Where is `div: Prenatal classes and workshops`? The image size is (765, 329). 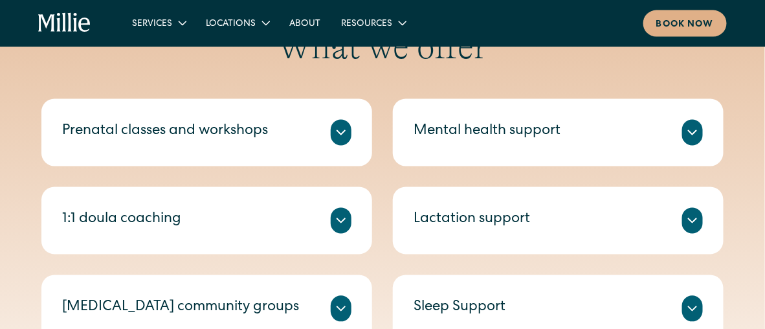
div: Prenatal classes and workshops is located at coordinates (165, 132).